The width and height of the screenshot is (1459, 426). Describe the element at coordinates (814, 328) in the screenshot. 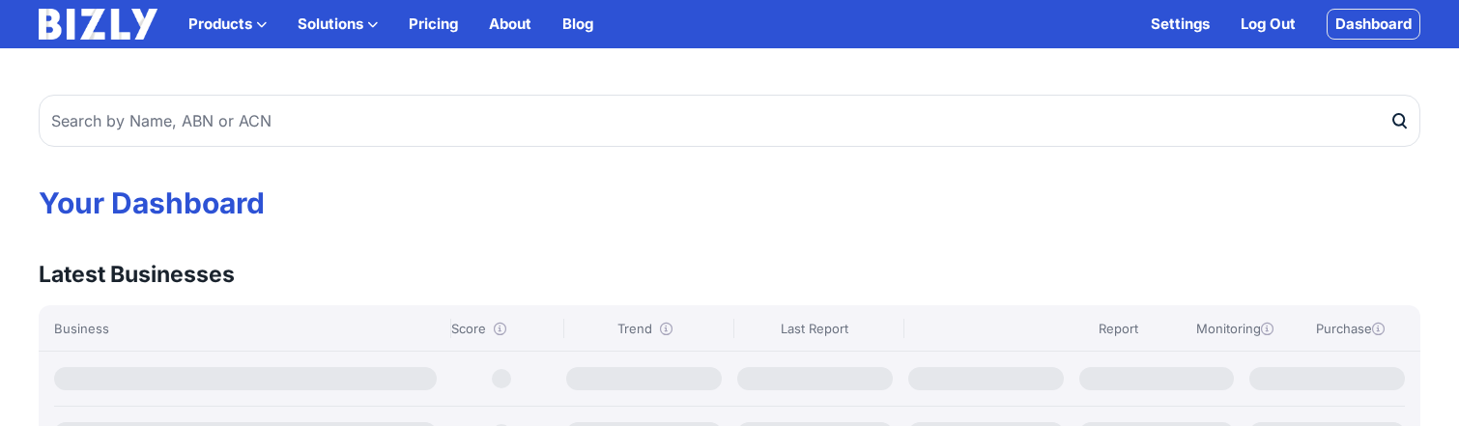

I see `div: Last Report` at that location.